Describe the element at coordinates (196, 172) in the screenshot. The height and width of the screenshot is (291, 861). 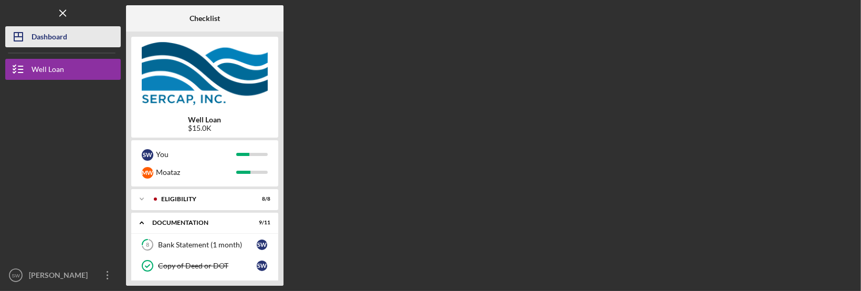
I see `div: Moataz` at that location.